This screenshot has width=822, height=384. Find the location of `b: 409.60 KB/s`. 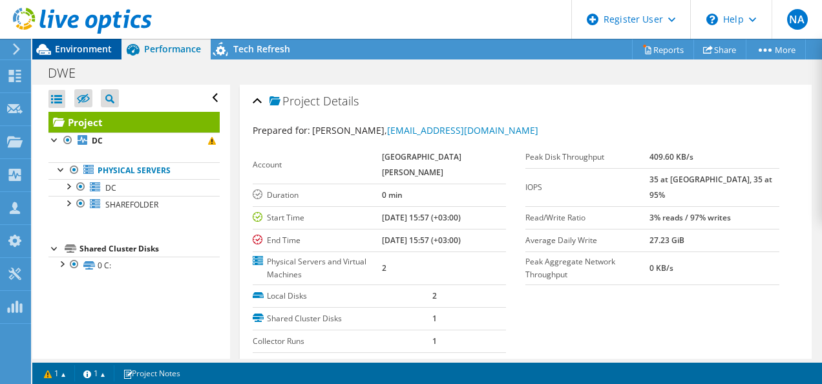

b: 409.60 KB/s is located at coordinates (672, 156).